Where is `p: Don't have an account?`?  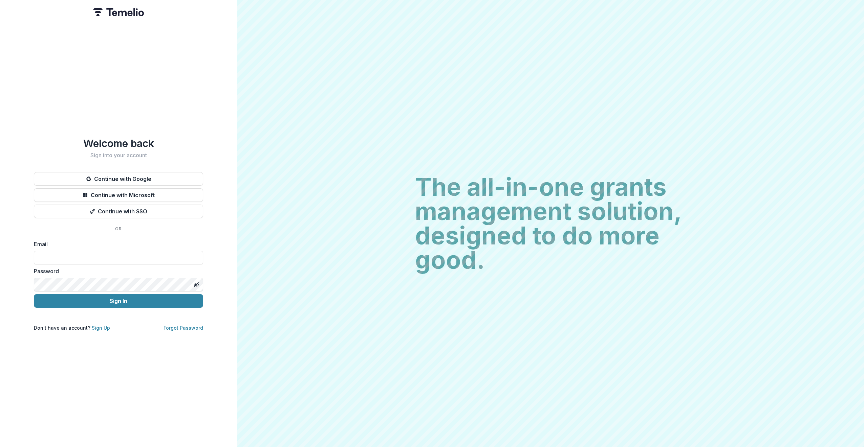 p: Don't have an account? is located at coordinates (72, 328).